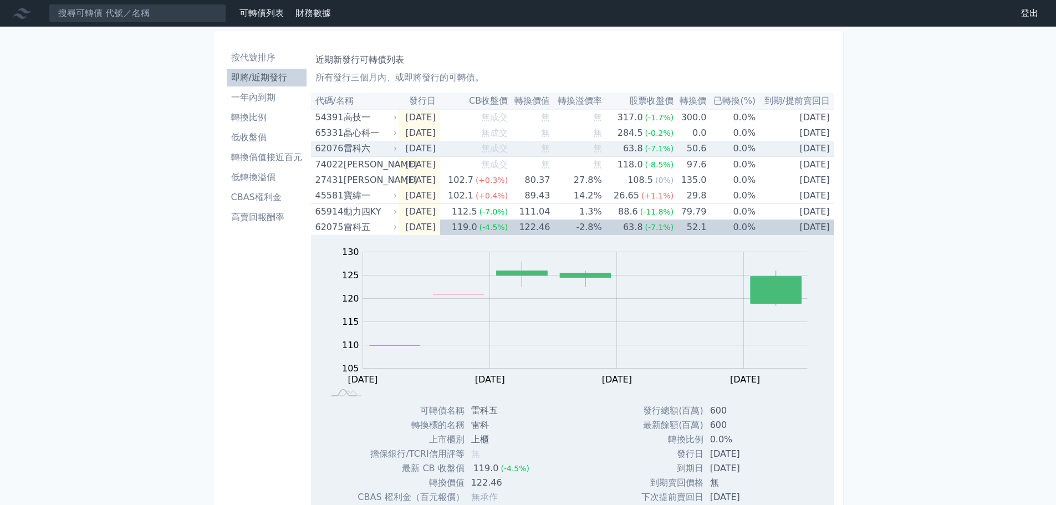  I want to click on td: 無, so click(745, 483).